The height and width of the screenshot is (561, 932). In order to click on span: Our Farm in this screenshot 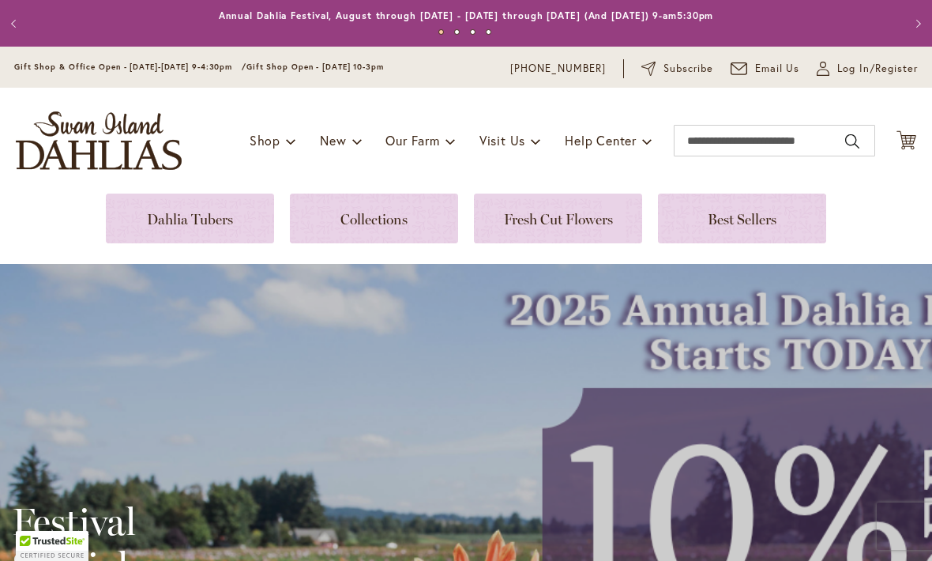, I will do `click(412, 140)`.